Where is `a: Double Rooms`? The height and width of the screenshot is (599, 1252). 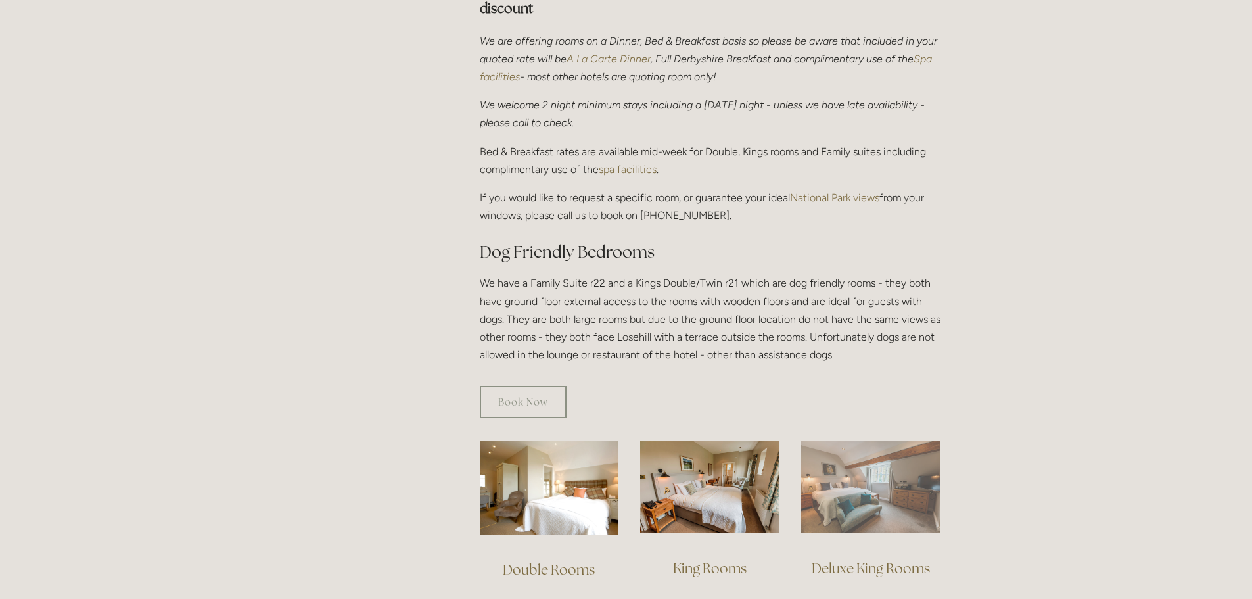
a: Double Rooms is located at coordinates (549, 569).